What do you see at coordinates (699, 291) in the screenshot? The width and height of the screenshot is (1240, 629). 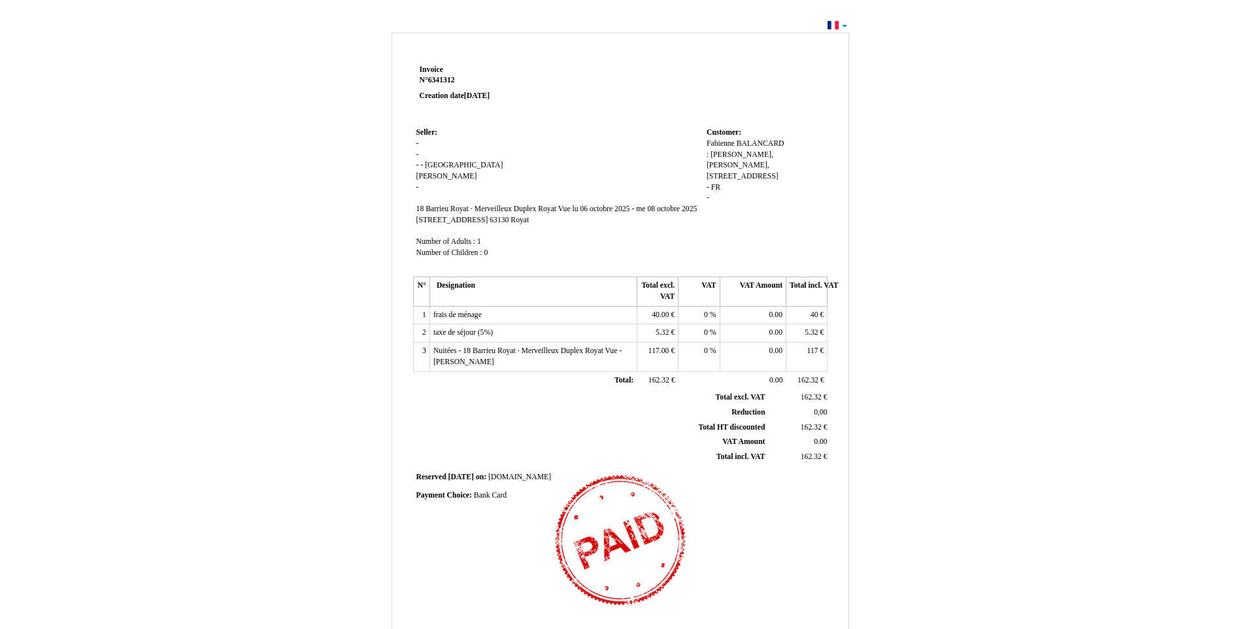 I see `th: VAT` at bounding box center [699, 291].